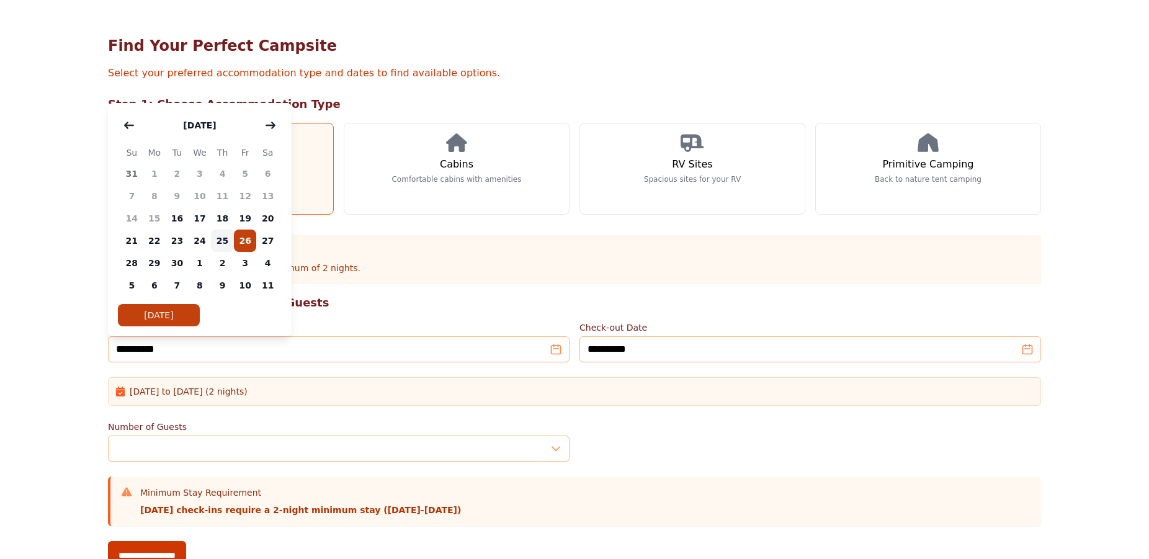 The image size is (1149, 559). What do you see at coordinates (154, 241) in the screenshot?
I see `span: 22` at bounding box center [154, 241].